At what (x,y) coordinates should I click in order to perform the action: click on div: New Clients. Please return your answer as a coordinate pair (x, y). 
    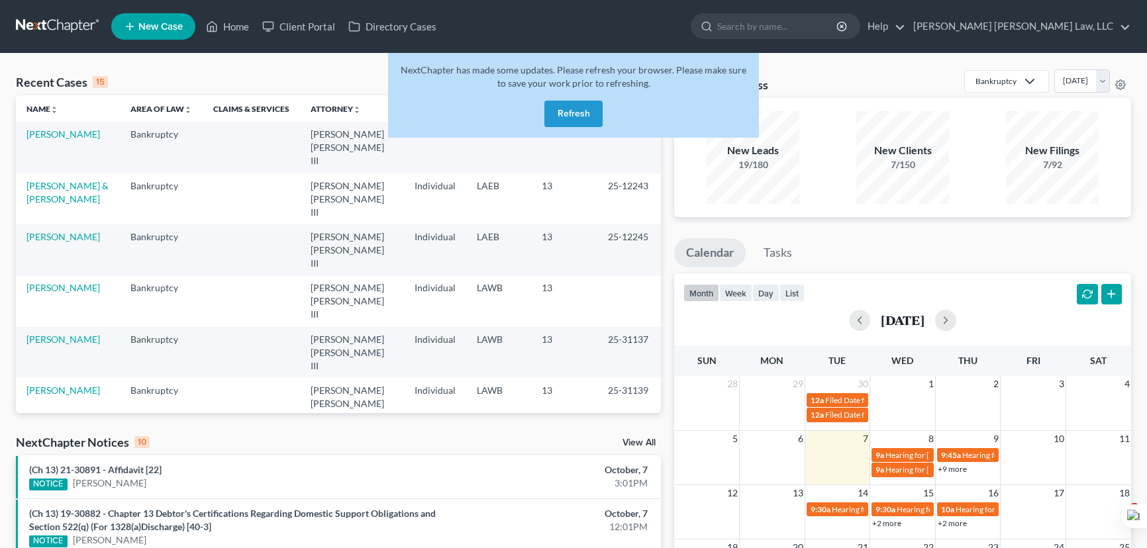
    Looking at the image, I should click on (903, 150).